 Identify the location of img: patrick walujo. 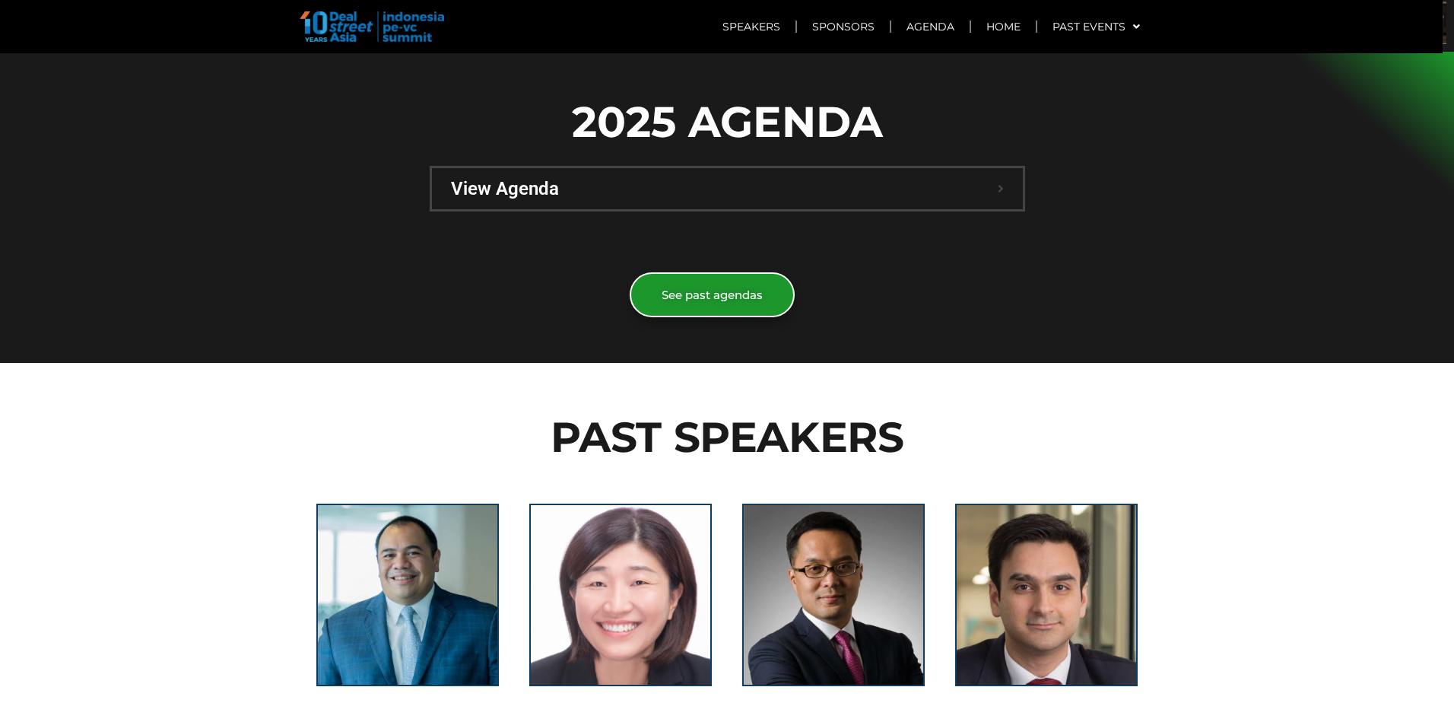
(834, 595).